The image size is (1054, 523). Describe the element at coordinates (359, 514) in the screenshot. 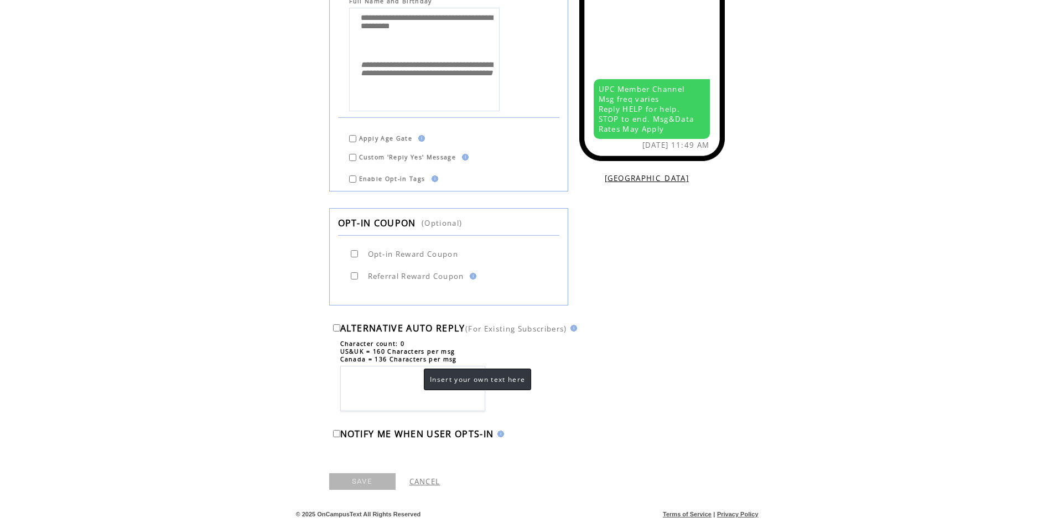

I see `span: © 2025 OnCampusText All Rights Reserved` at that location.